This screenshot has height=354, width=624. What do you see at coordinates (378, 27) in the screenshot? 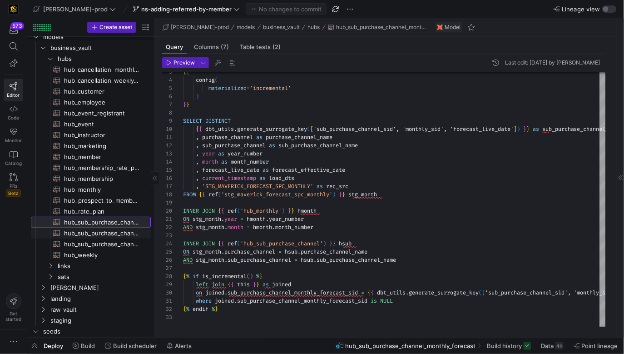
I see `button: hub_sub_purchase_channel_monthly_forecast` at bounding box center [378, 27].